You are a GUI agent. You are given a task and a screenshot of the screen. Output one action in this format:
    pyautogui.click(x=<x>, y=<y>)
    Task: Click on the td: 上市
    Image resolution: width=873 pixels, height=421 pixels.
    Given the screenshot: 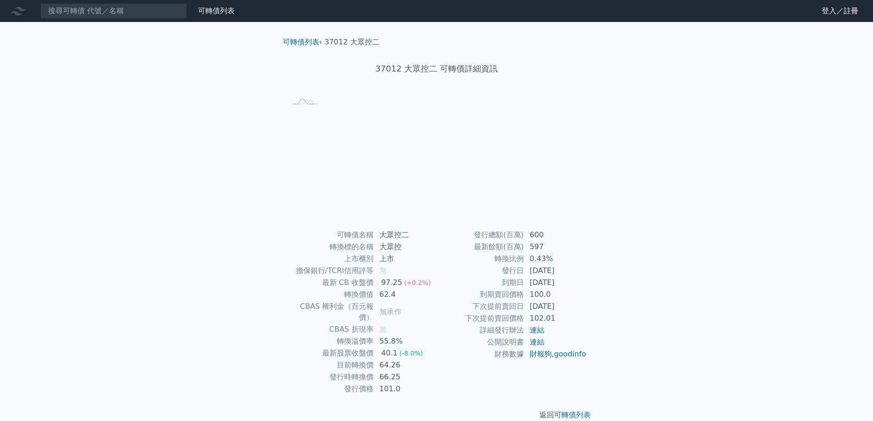 What is the action you would take?
    pyautogui.click(x=405, y=259)
    